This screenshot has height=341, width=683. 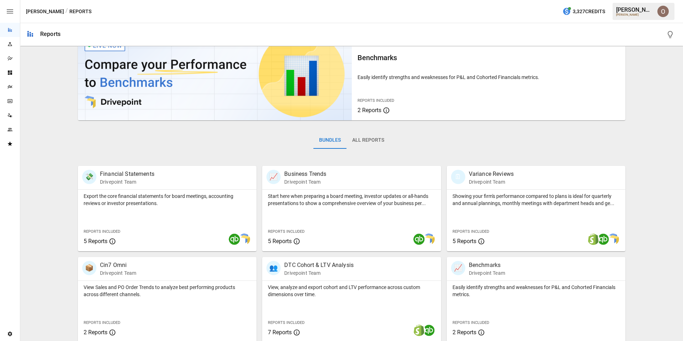 What do you see at coordinates (118, 265) in the screenshot?
I see `p: Cin7 Omni` at bounding box center [118, 265].